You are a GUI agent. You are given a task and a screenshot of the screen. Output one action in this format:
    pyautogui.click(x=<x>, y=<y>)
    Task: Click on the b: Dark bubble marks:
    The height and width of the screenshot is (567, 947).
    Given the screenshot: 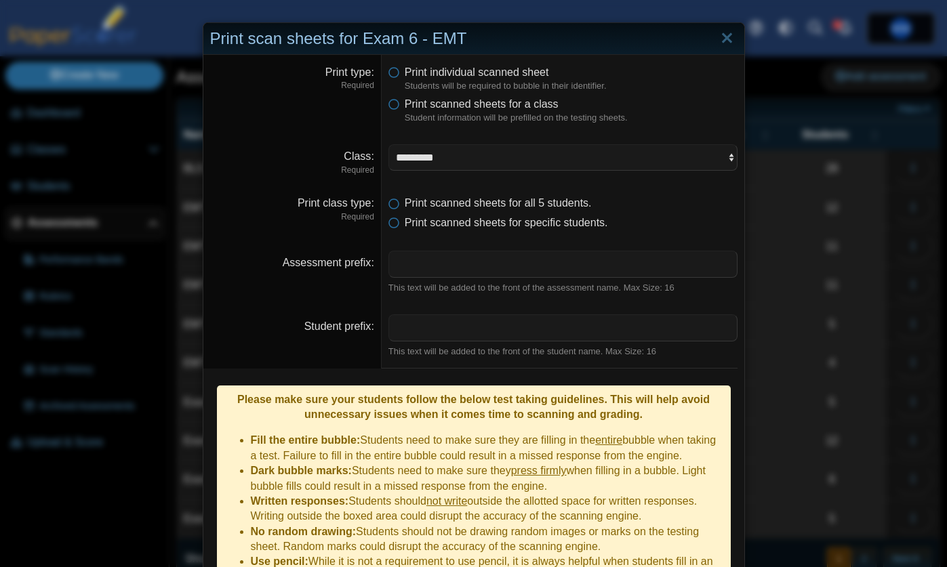 What is the action you would take?
    pyautogui.click(x=301, y=470)
    